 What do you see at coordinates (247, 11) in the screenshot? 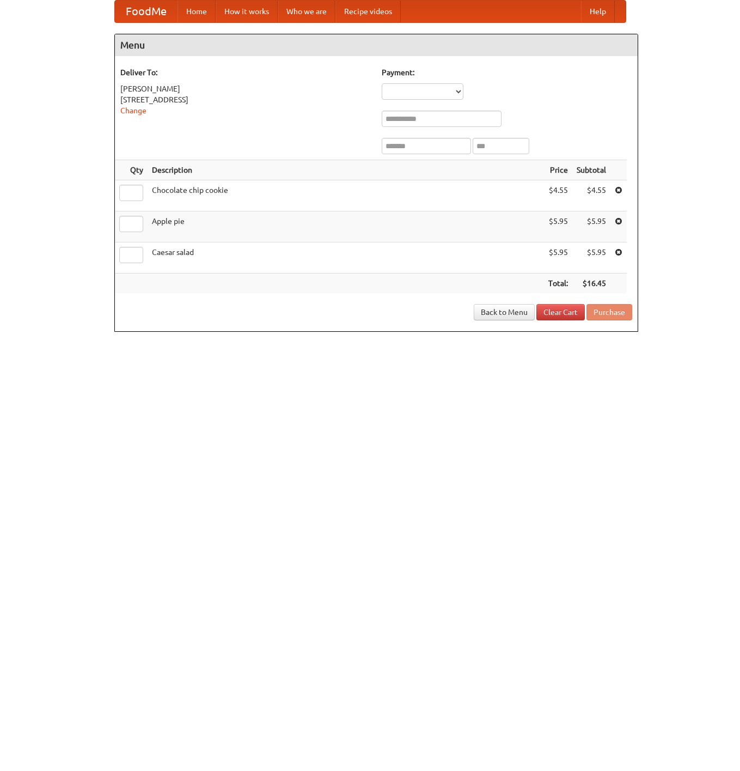
I see `a: How it works` at bounding box center [247, 11].